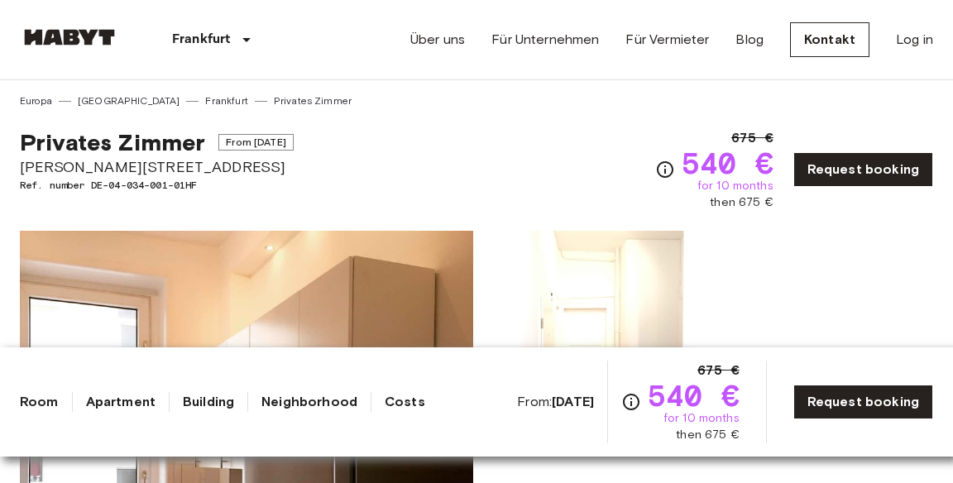 This screenshot has height=483, width=953. What do you see at coordinates (830, 40) in the screenshot?
I see `a: Kontakt` at bounding box center [830, 40].